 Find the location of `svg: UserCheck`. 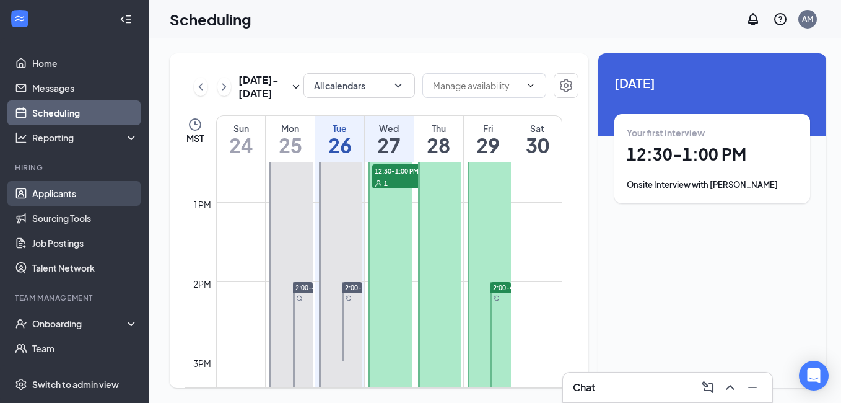

svg: UserCheck is located at coordinates (21, 323).